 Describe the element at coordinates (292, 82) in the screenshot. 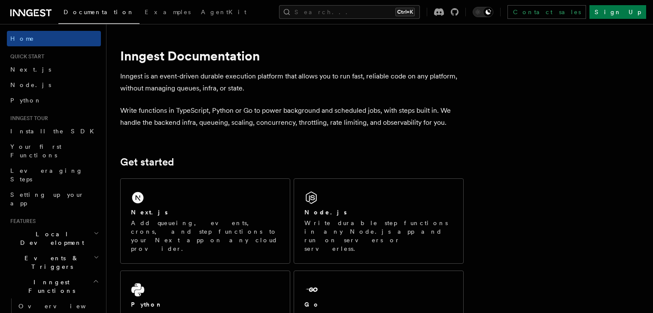

I see `p: Inngest is an event-driven durable execution platform that allows you to run fast, reliable code ...` at that location.